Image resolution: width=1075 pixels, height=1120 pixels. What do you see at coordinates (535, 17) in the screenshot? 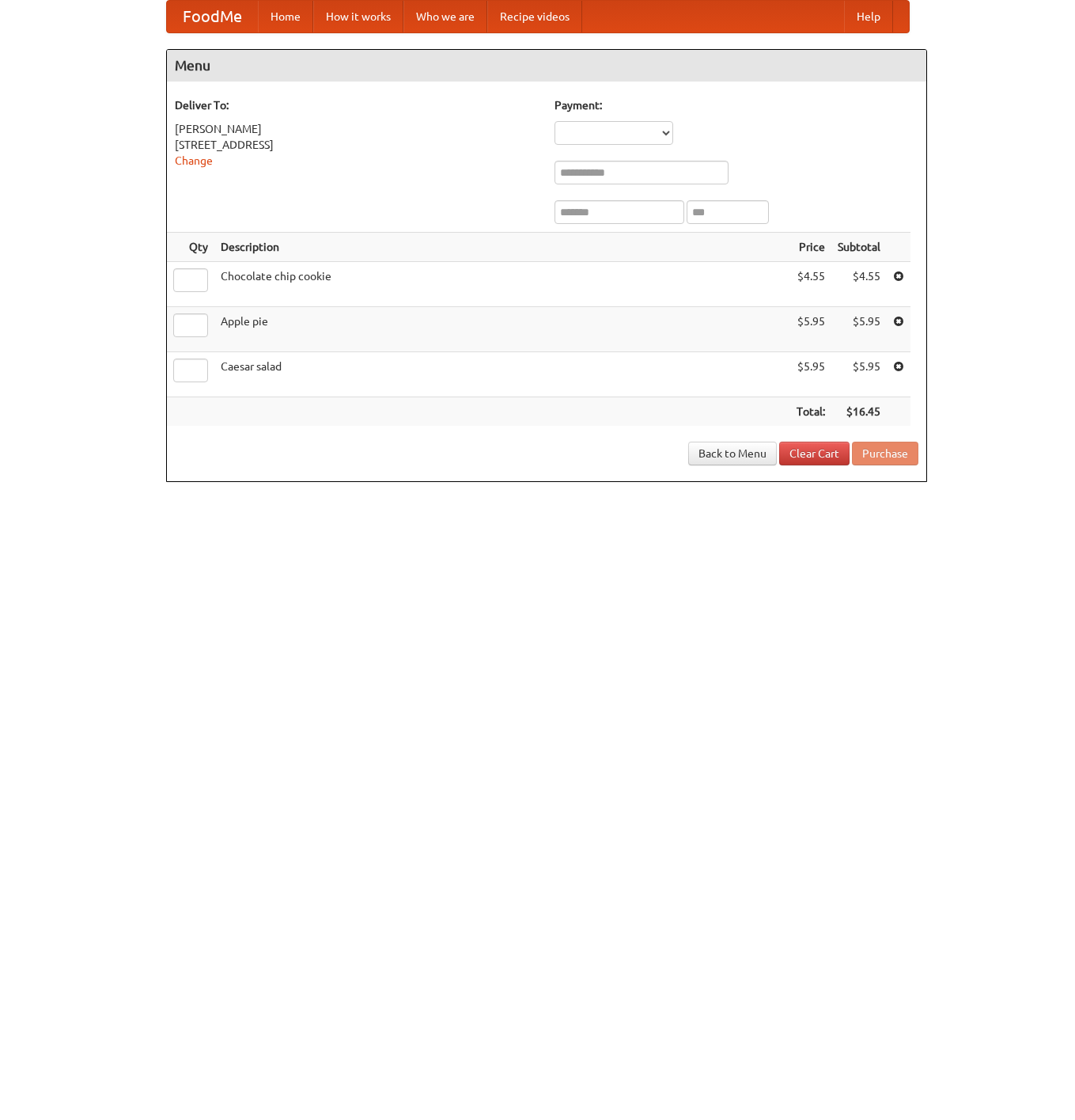
I see `a: Recipe videos` at bounding box center [535, 17].